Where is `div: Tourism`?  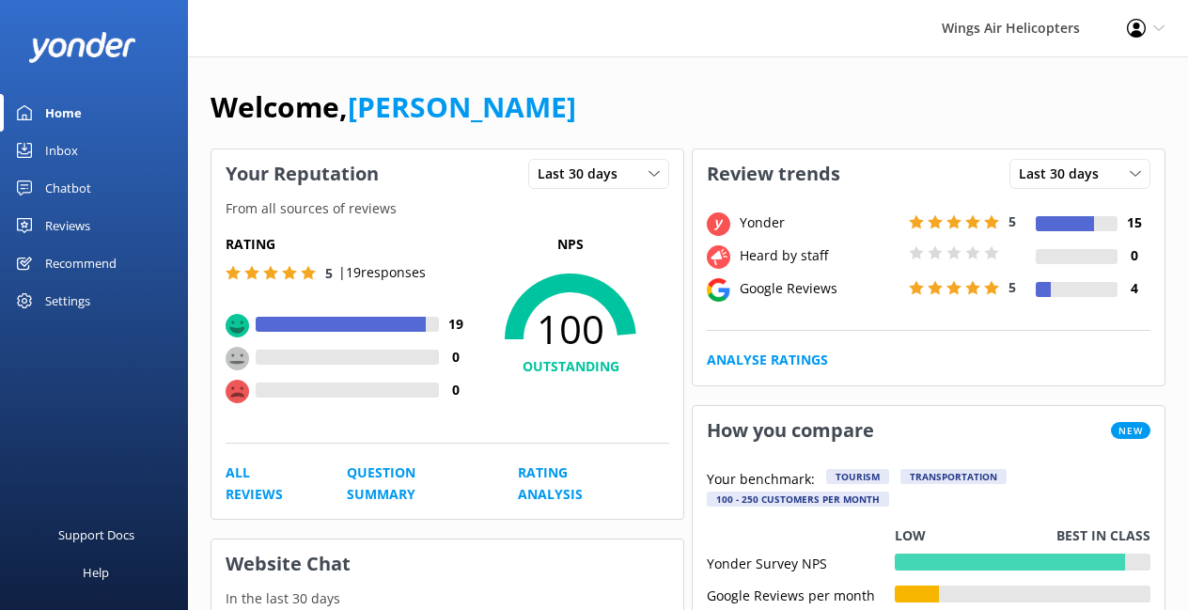
div: Tourism is located at coordinates (857, 477).